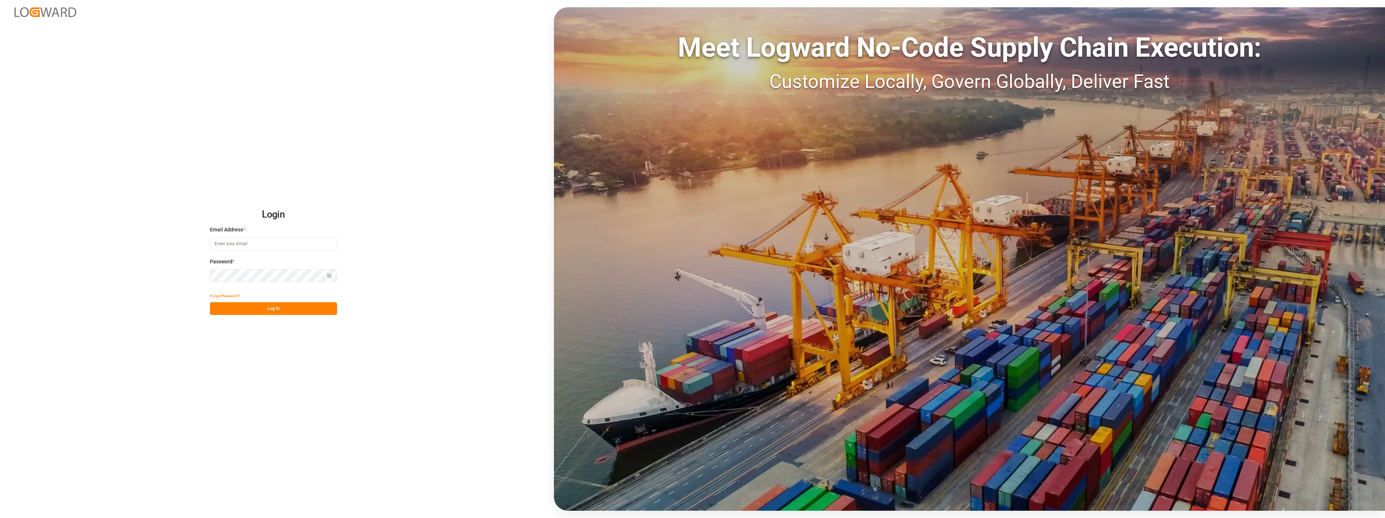  Describe the element at coordinates (969, 47) in the screenshot. I see `div: Meet Logward No-Code Supply Chain Execution:` at that location.